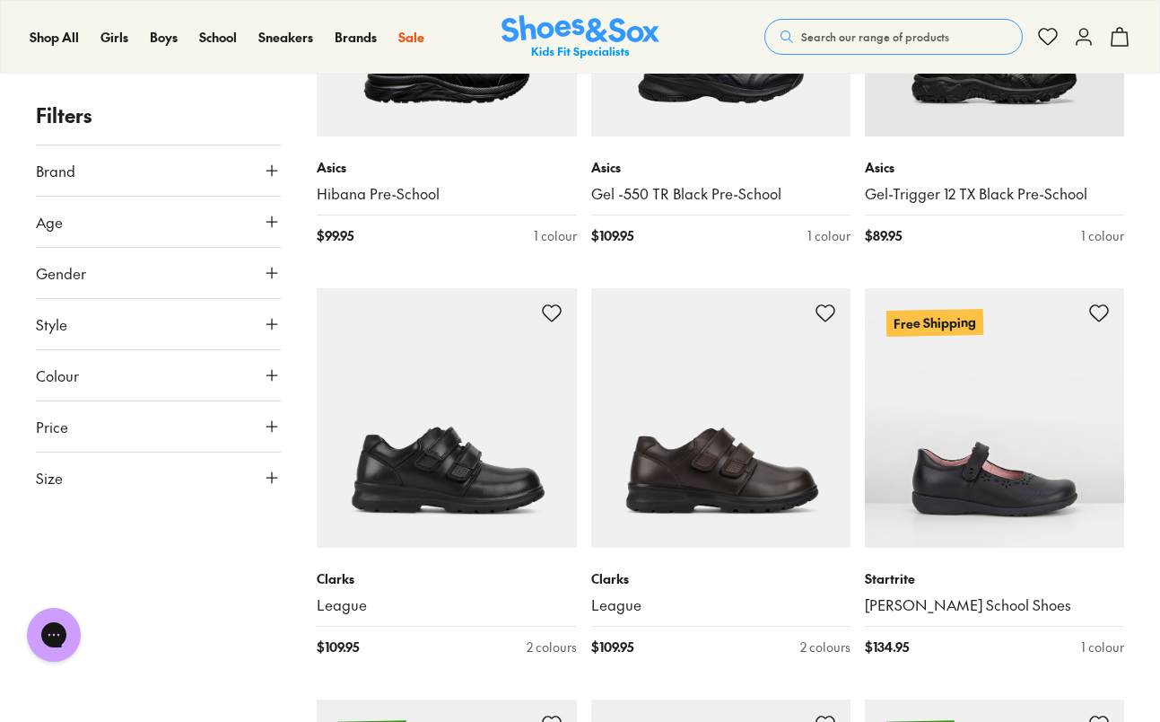 The height and width of the screenshot is (722, 1160). Describe the element at coordinates (158, 273) in the screenshot. I see `button: Gender` at that location.